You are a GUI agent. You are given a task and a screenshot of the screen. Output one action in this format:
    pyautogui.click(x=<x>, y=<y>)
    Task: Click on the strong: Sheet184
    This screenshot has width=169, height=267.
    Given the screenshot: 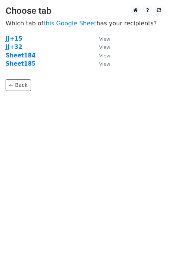 What is the action you would take?
    pyautogui.click(x=21, y=56)
    